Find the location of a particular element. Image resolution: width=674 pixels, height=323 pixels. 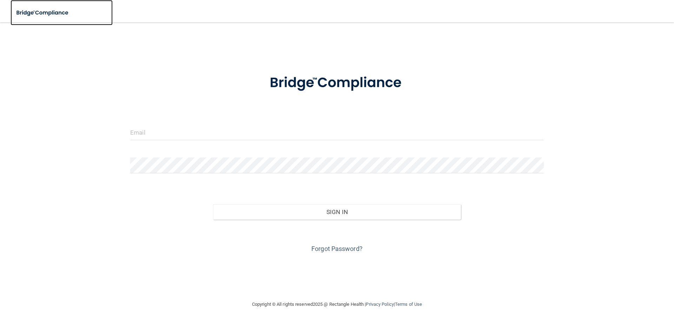

button: Sign In is located at coordinates (337, 212).